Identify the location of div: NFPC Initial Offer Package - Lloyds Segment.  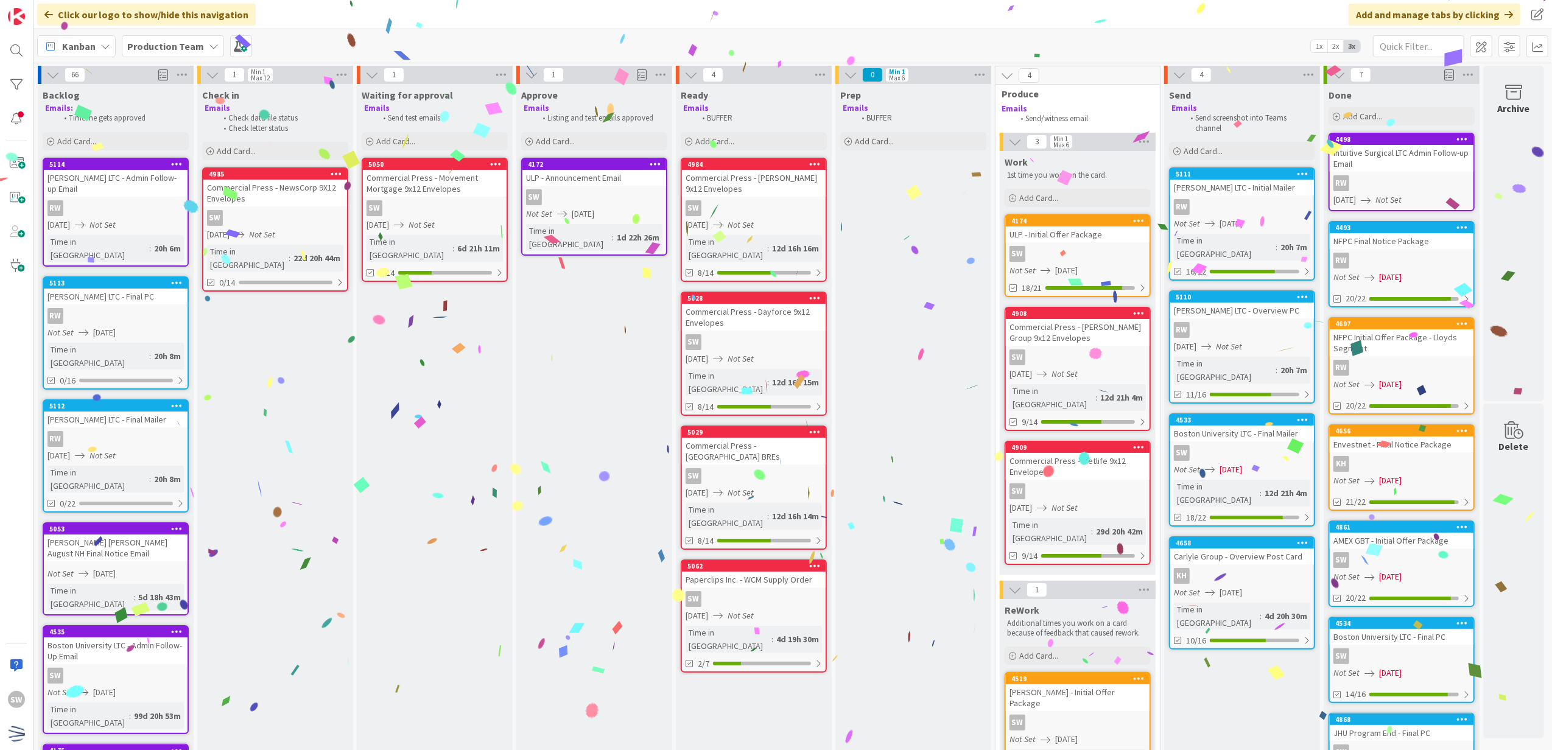
(1401, 343).